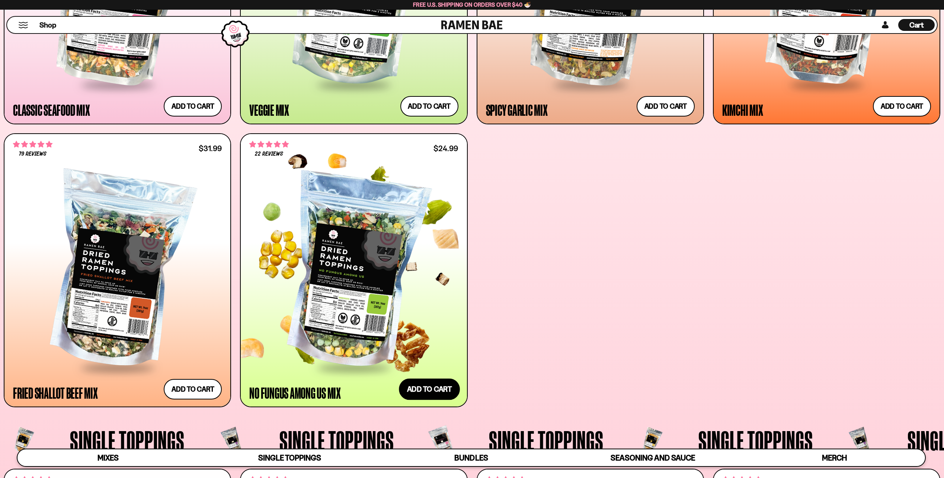 The image size is (944, 478). I want to click on a: Seasoning and Sauce, so click(653, 457).